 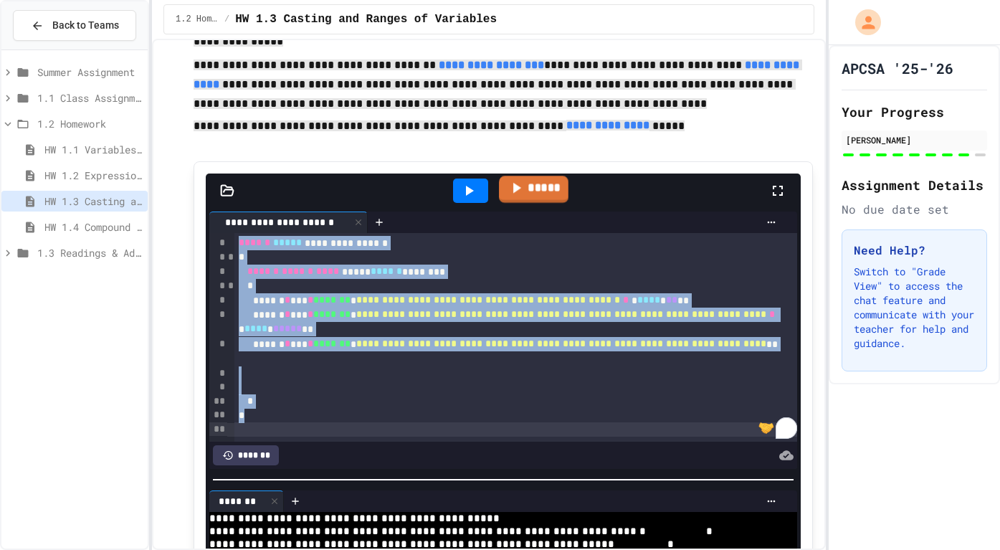 I want to click on h2: Assignment Details, so click(x=914, y=185).